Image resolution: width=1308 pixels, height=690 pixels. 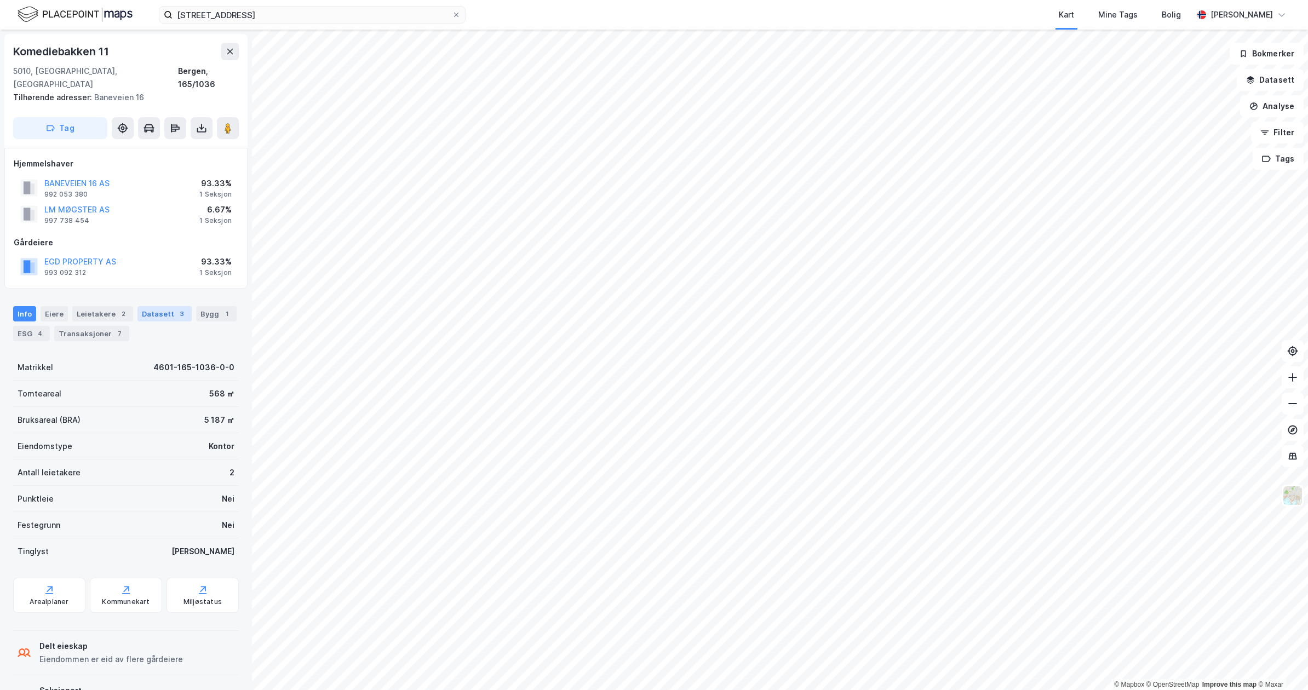 What do you see at coordinates (75, 14) in the screenshot?
I see `img: logo.f888ab2527a4732fd821a326f86c7f29.svg` at bounding box center [75, 14].